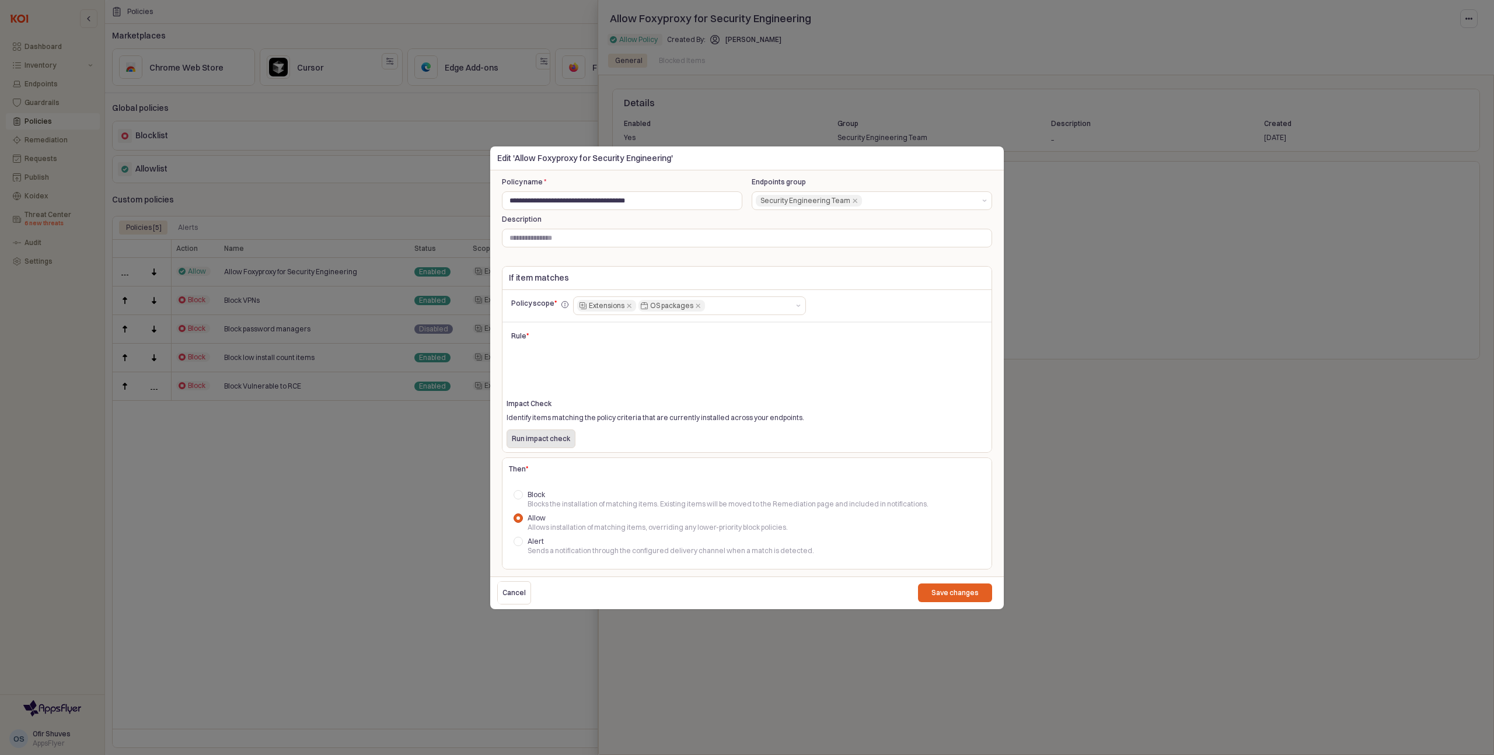  Describe the element at coordinates (514, 593) in the screenshot. I see `p: Cancel` at that location.